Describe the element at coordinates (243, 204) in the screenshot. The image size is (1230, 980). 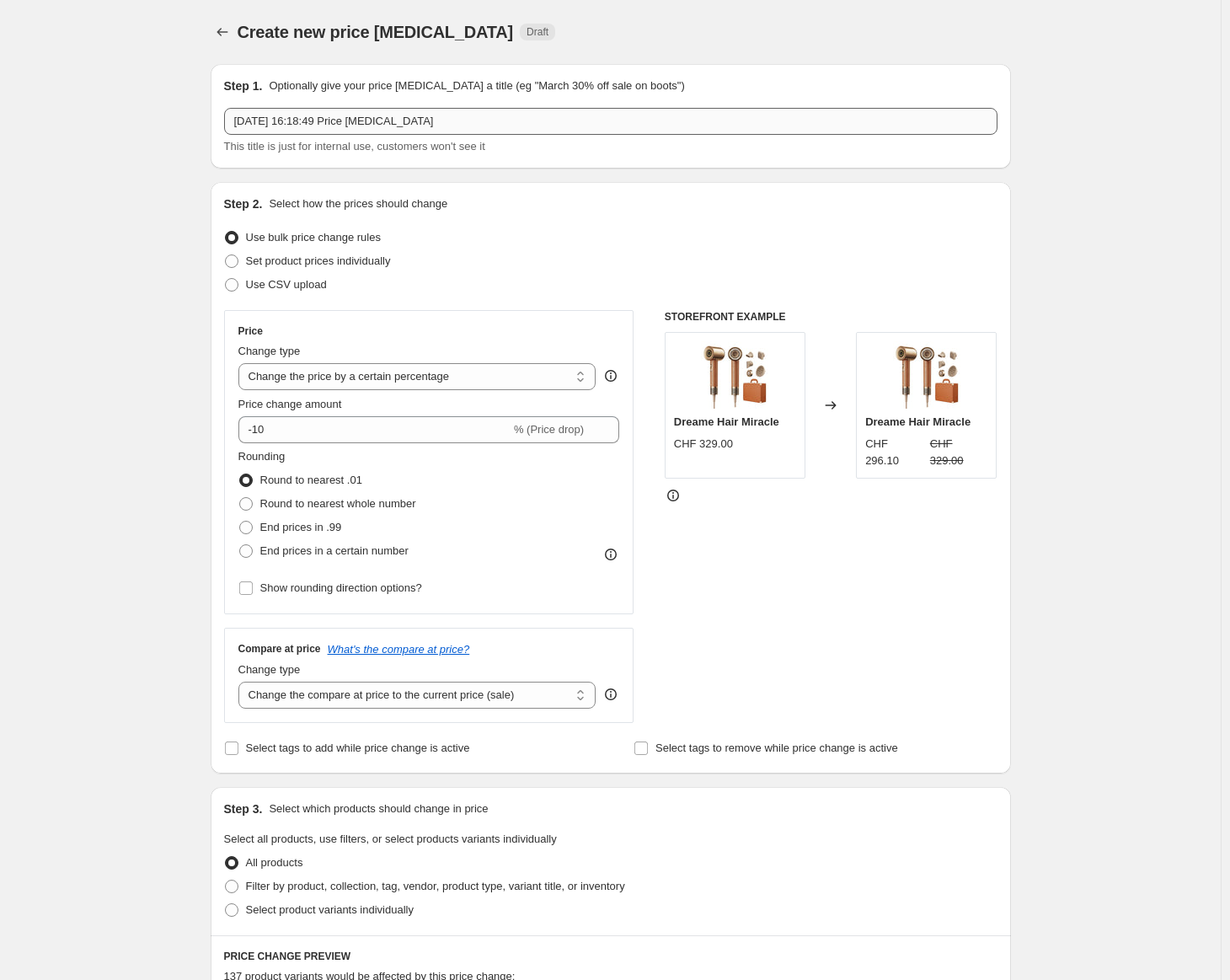
I see `h2: Step 2.` at that location.